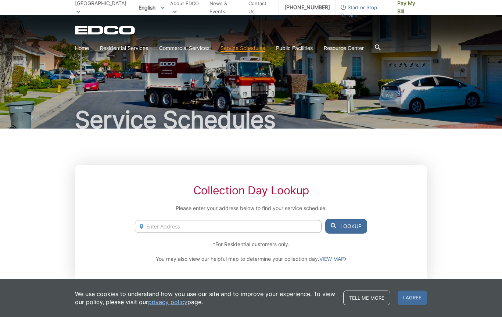 Image resolution: width=502 pixels, height=317 pixels. What do you see at coordinates (412, 298) in the screenshot?
I see `span: I agree` at bounding box center [412, 298].